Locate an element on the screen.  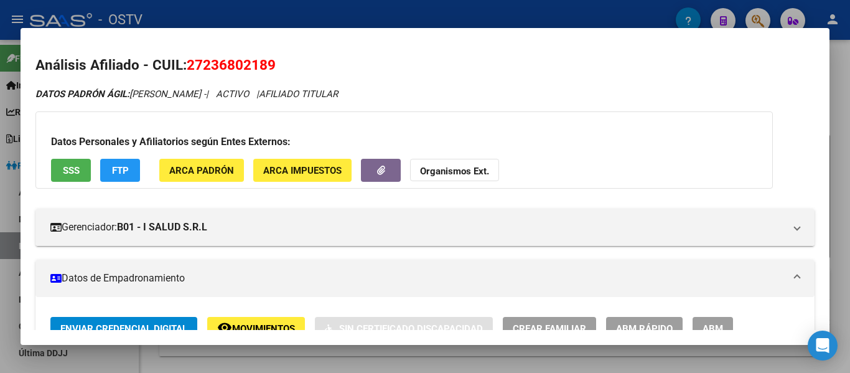
strong: DATOS PADRÓN ÁGIL: is located at coordinates (82, 94).